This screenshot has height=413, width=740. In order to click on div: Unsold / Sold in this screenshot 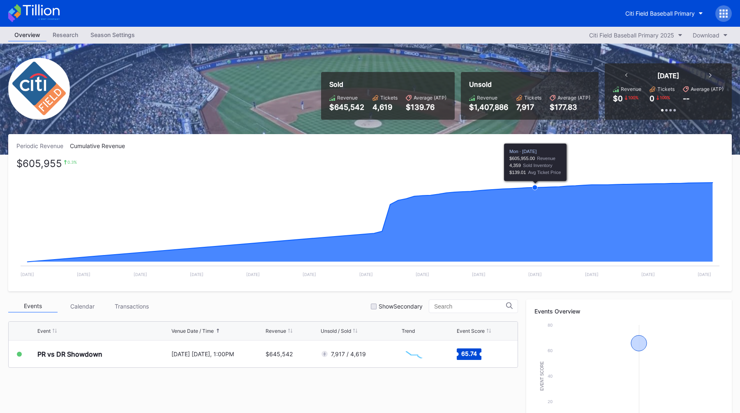, I will do `click(336, 331)`.